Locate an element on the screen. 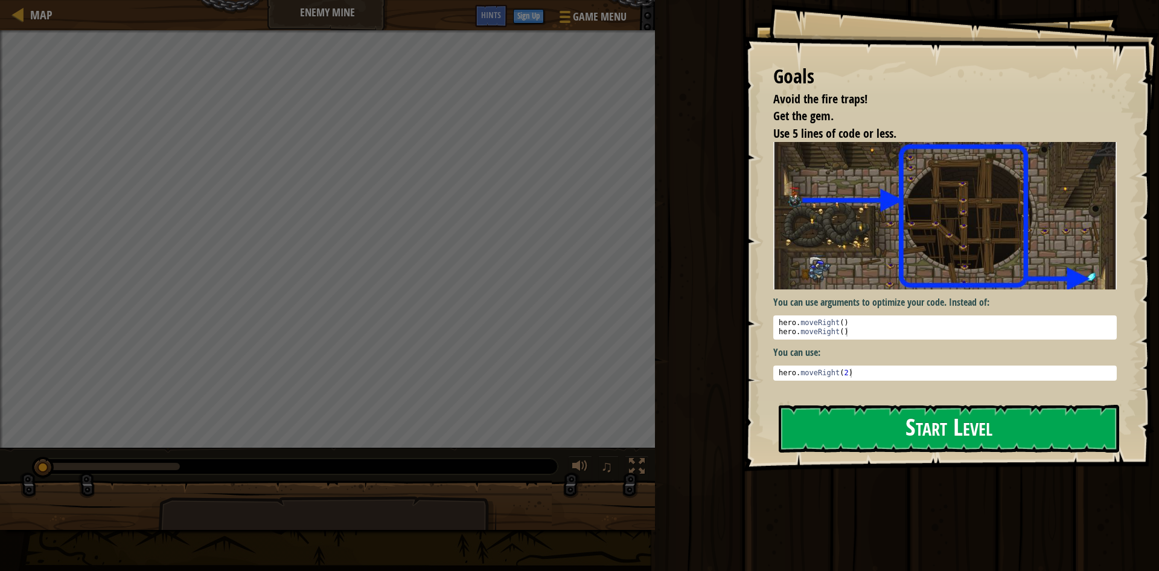 This screenshot has width=1159, height=571. button: Sign Up is located at coordinates (528, 16).